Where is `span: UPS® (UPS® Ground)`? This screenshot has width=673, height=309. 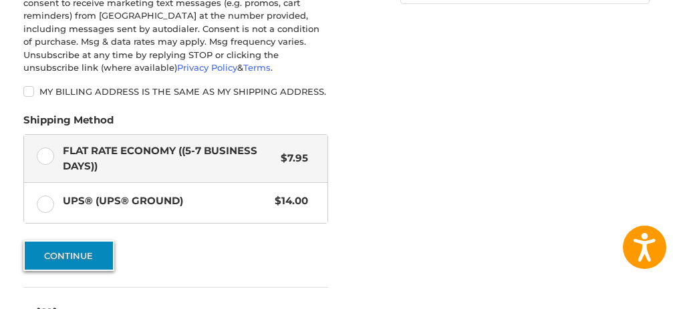
span: UPS® (UPS® Ground) is located at coordinates (165, 201).